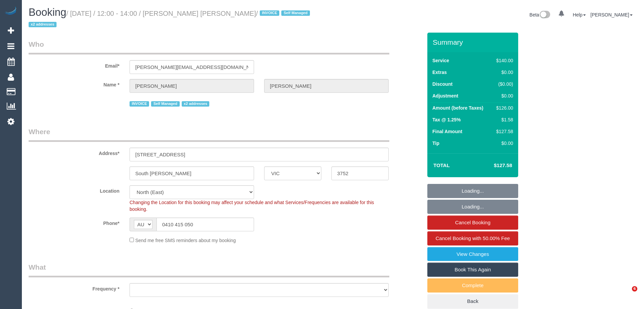  Describe the element at coordinates (473, 301) in the screenshot. I see `a: Back` at that location.